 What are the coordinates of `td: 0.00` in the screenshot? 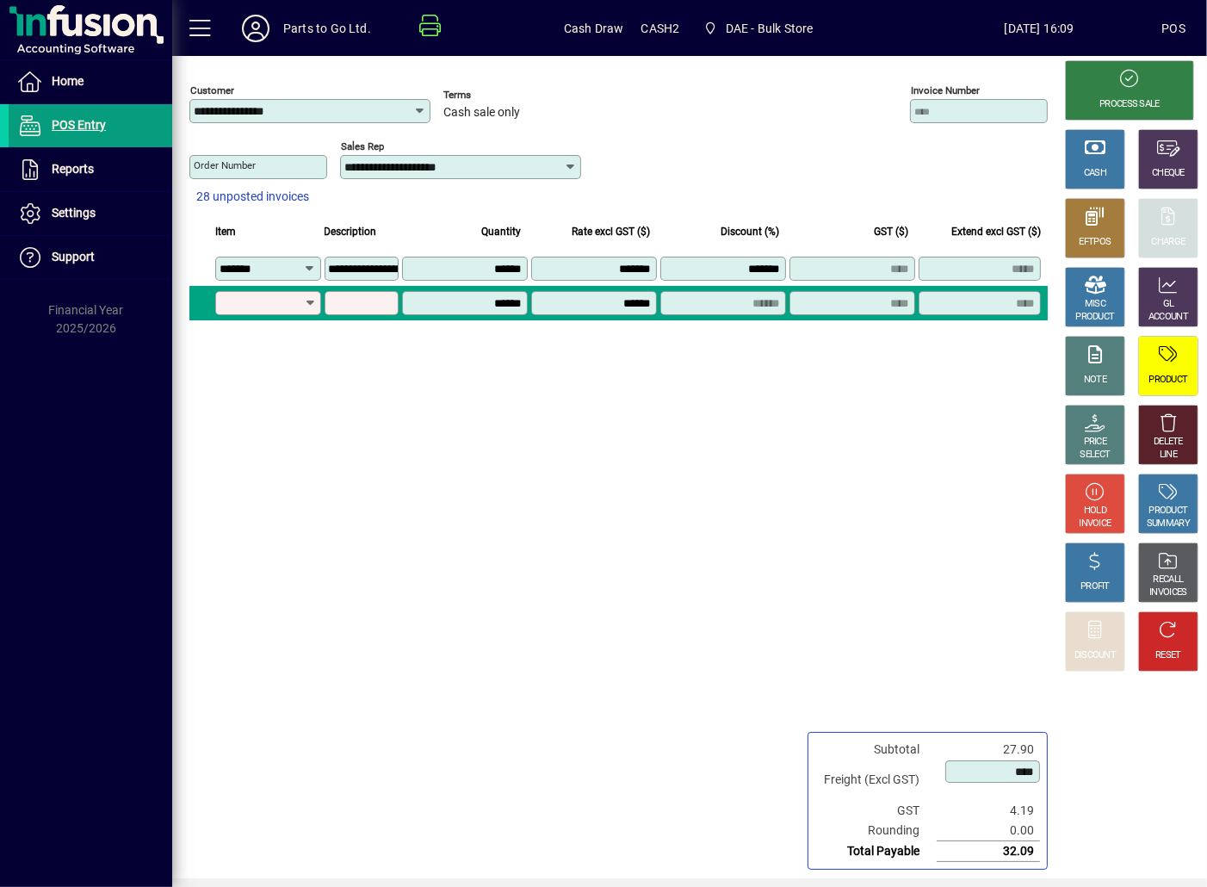 It's located at (989, 831).